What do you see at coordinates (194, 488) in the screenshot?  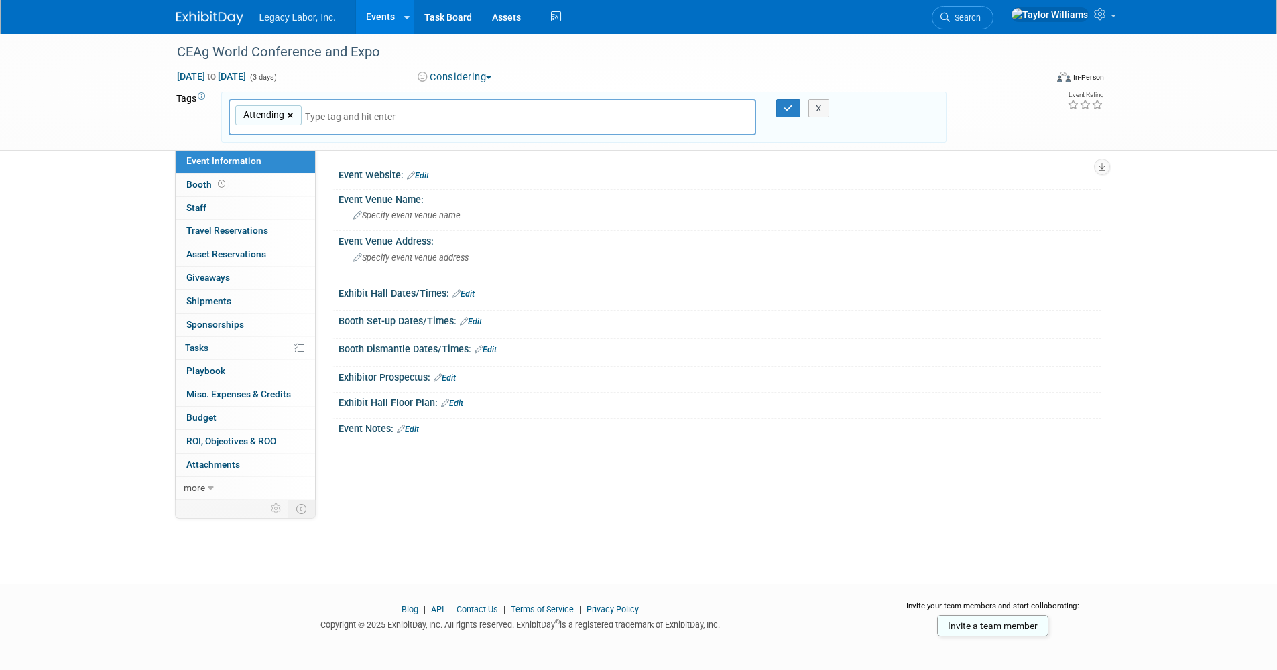 I see `span: more` at bounding box center [194, 488].